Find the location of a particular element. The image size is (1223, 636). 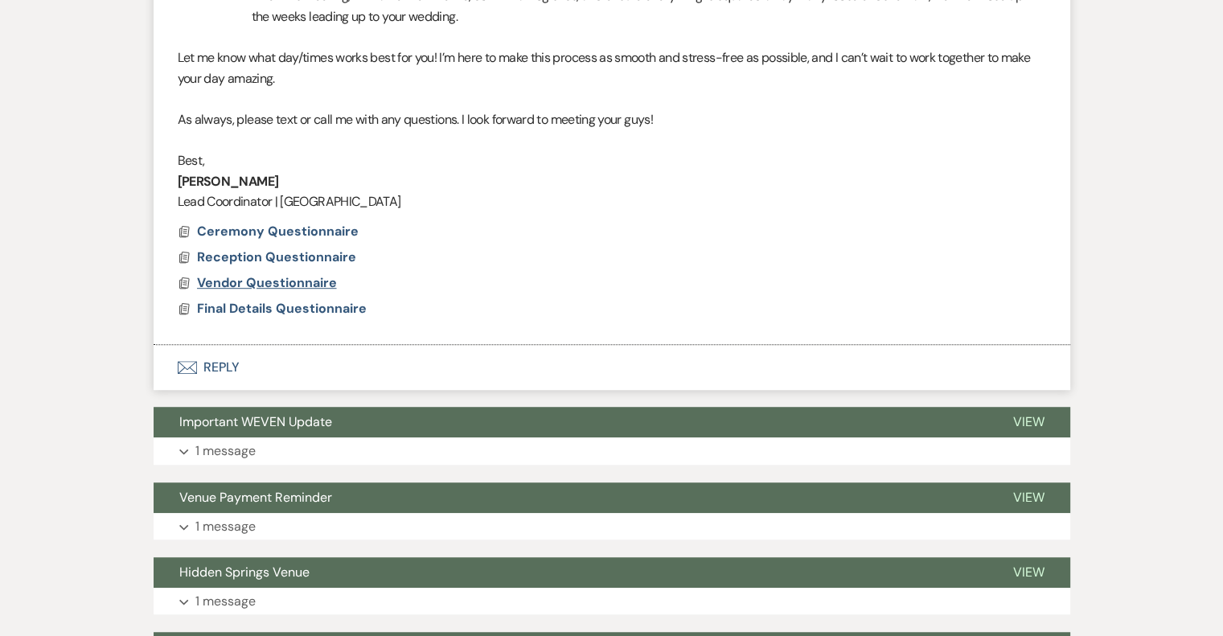

button: Hidden Springs Venue is located at coordinates (570, 573).